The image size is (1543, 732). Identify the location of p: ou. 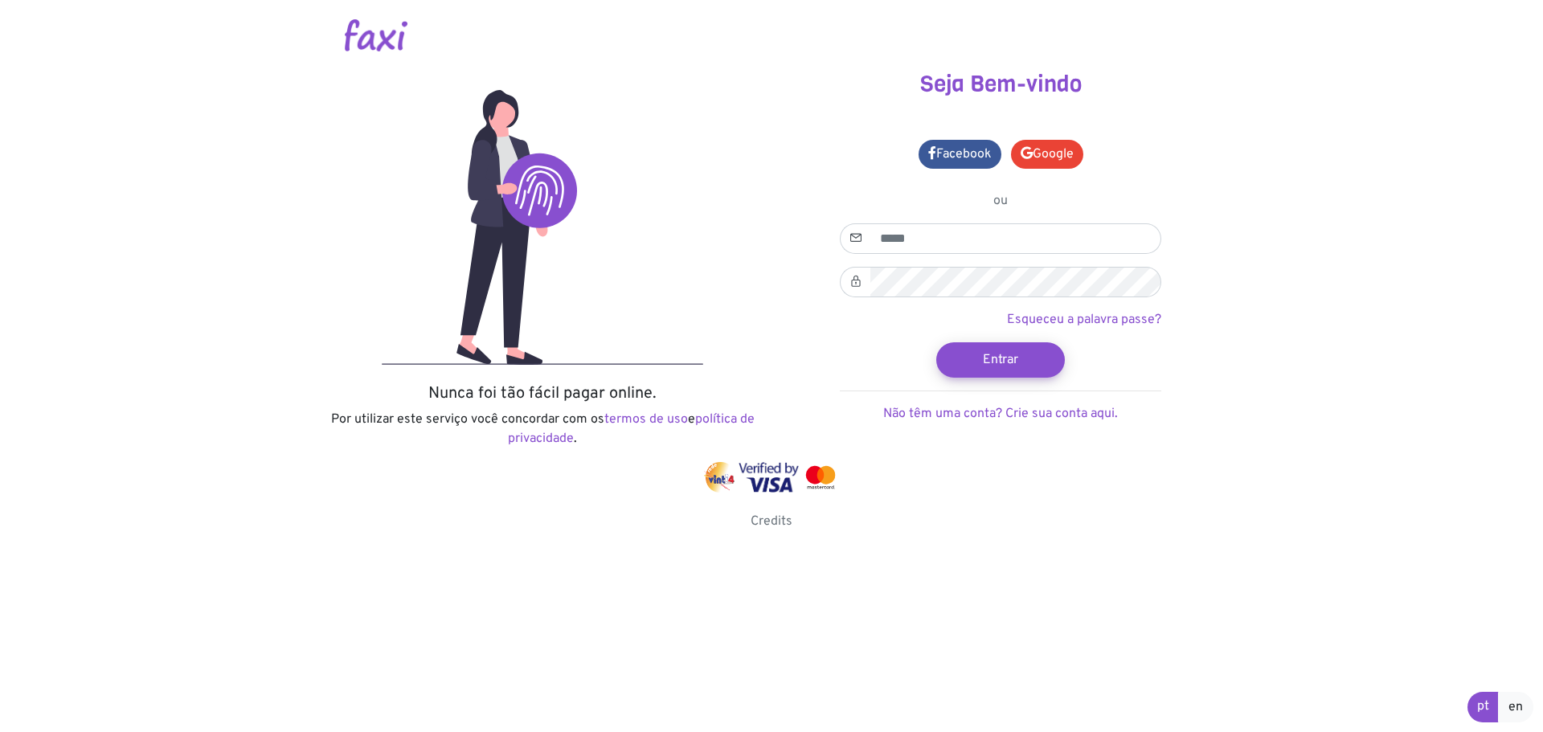
(1000, 201).